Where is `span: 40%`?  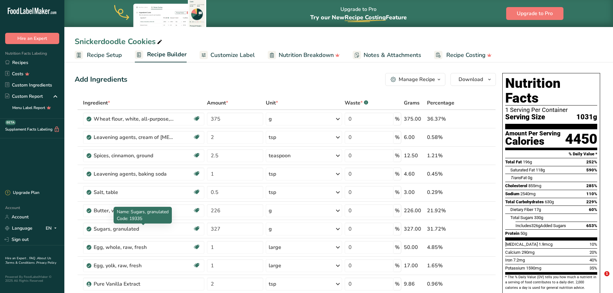
span: 40% is located at coordinates (593, 260).